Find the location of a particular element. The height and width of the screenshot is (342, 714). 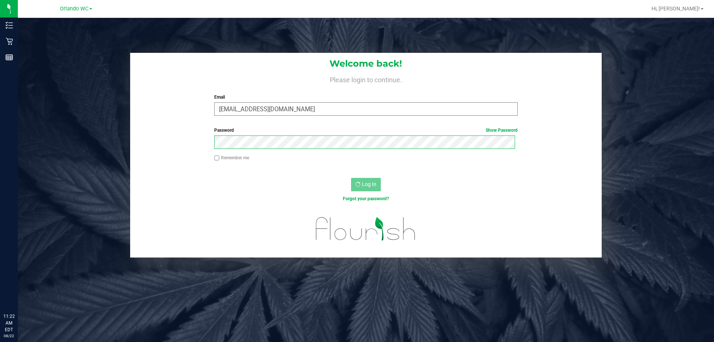

inline-svg: Reports is located at coordinates (9, 57).